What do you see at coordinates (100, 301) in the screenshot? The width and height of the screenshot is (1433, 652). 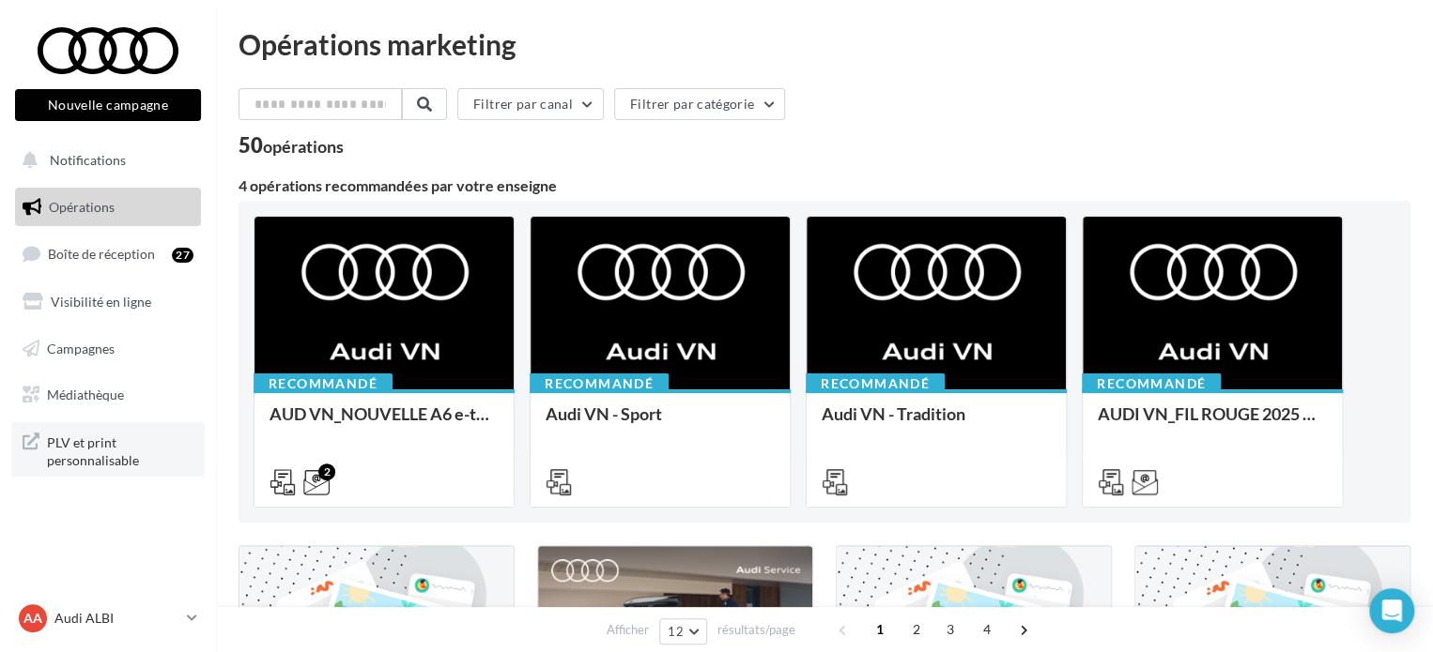 I see `span: Visibilité en ligne` at bounding box center [100, 301].